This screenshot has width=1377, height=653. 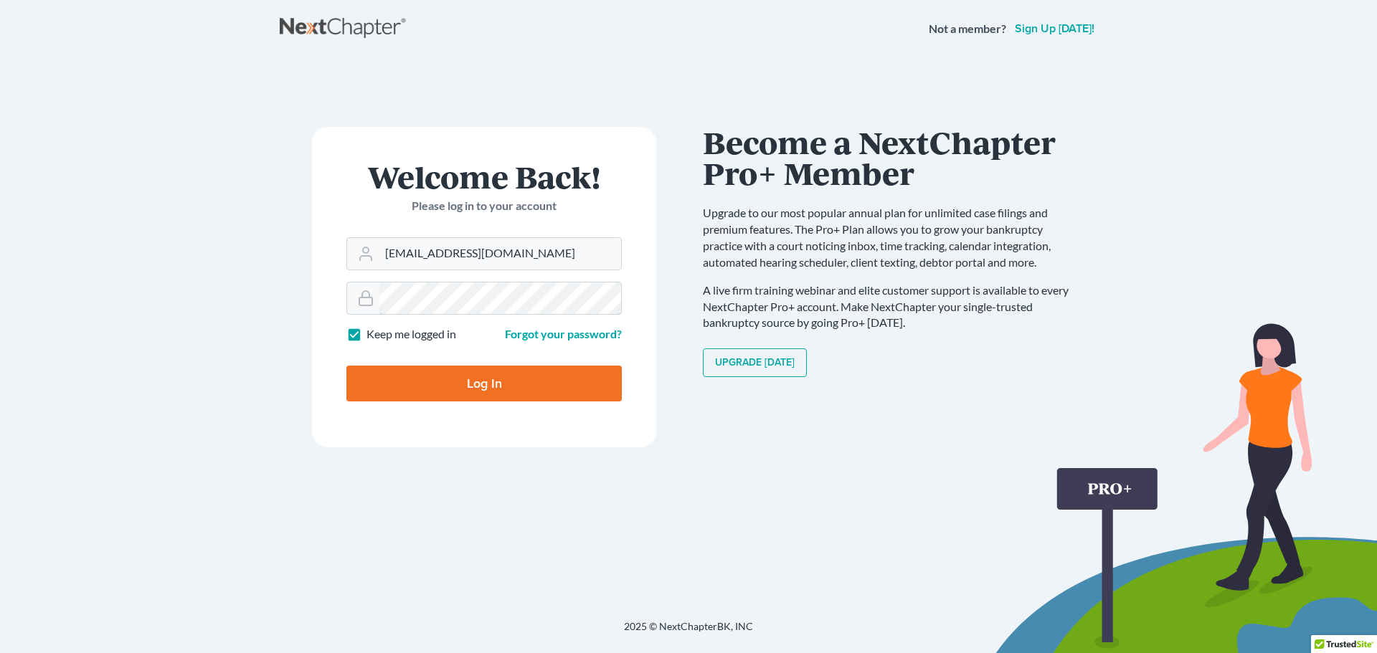 I want to click on h1: Become a NextChapter Pro+ Member, so click(x=893, y=157).